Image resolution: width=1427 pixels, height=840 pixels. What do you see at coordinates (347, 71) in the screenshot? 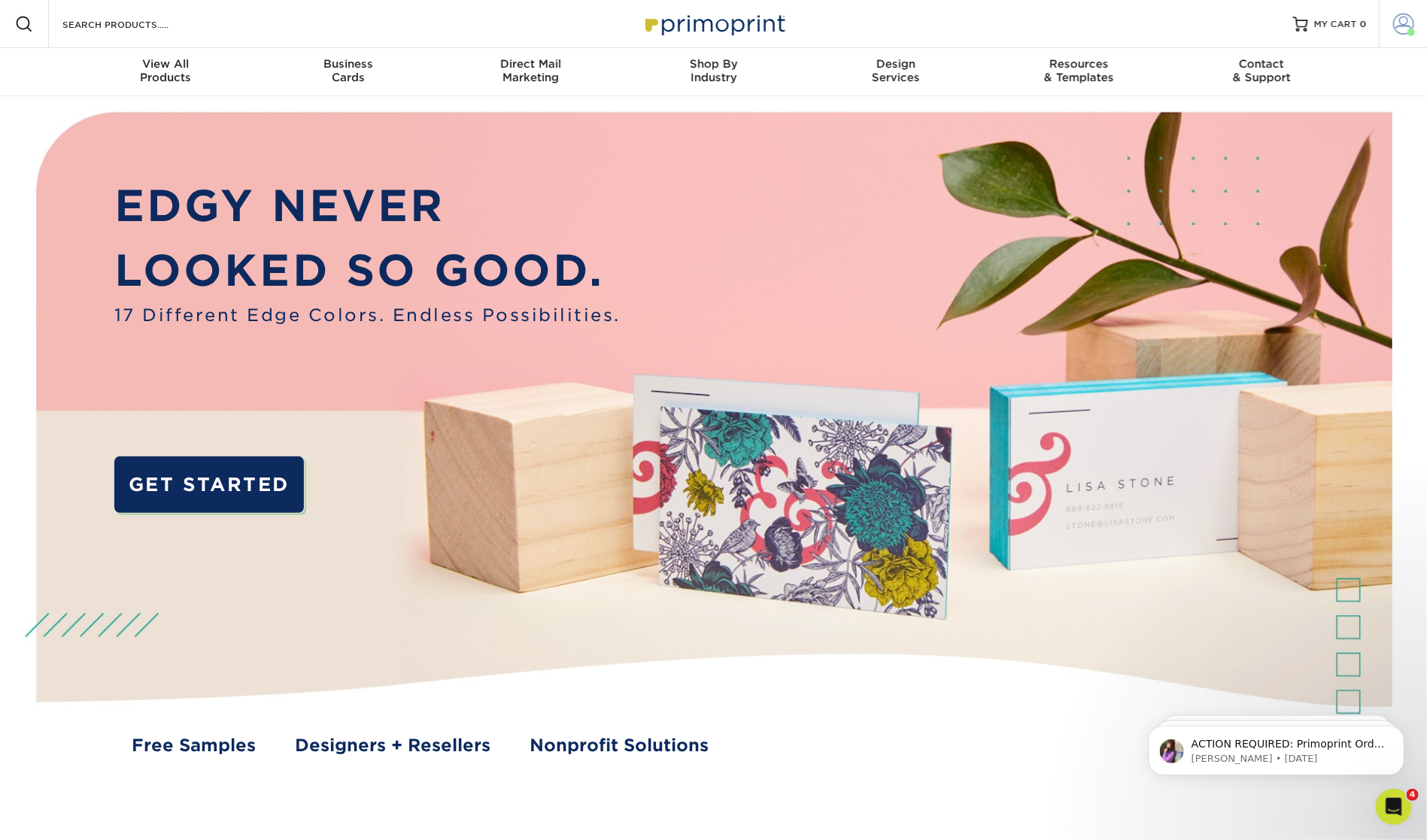
I see `div: Cards` at bounding box center [347, 71].